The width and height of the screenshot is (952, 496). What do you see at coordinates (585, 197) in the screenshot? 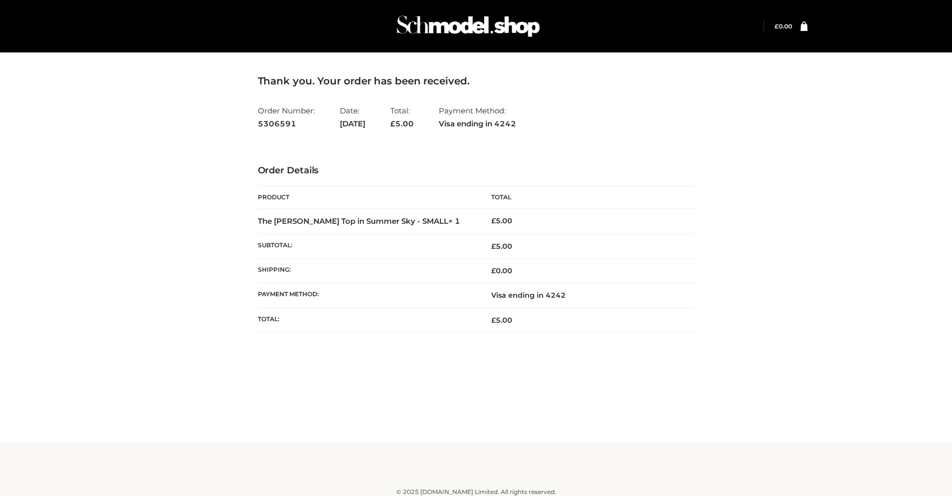
I see `th: Total` at bounding box center [585, 197].